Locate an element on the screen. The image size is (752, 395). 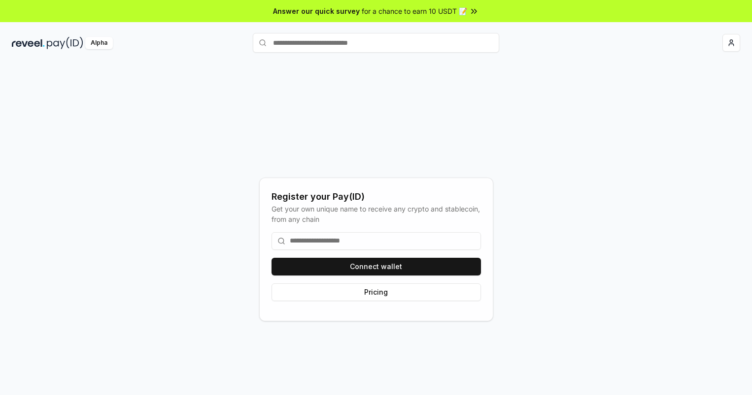
button: Connect wallet is located at coordinates (376, 267).